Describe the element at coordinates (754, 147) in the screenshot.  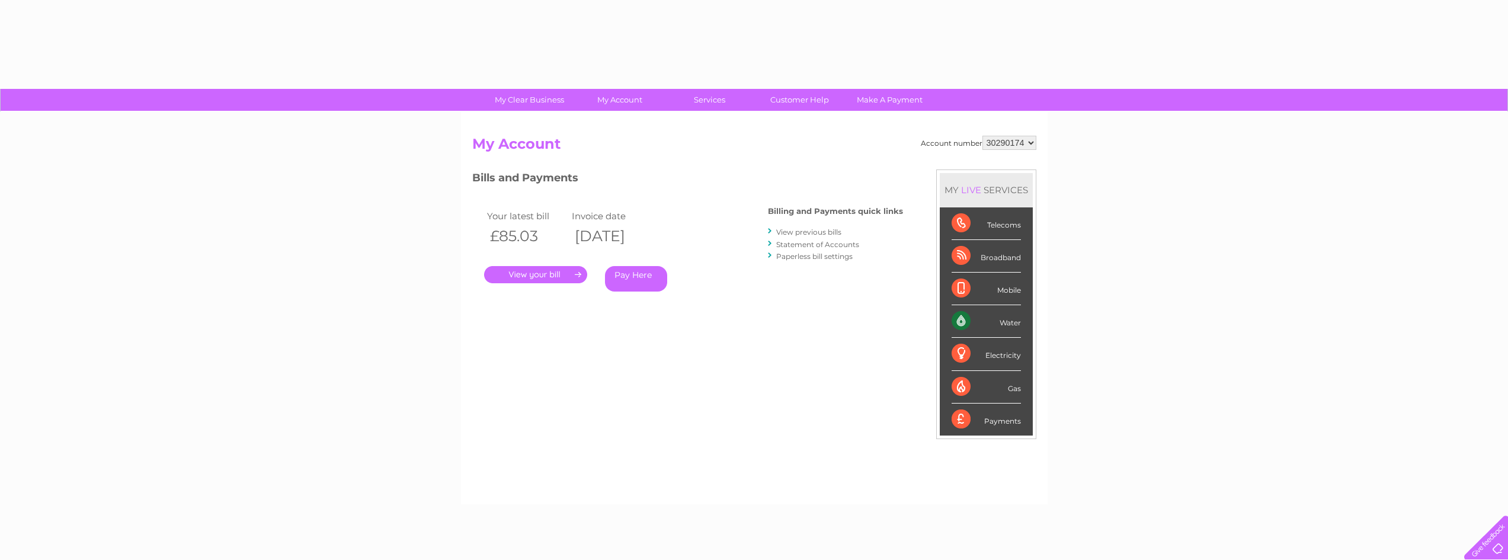
I see `h2: My Account` at that location.